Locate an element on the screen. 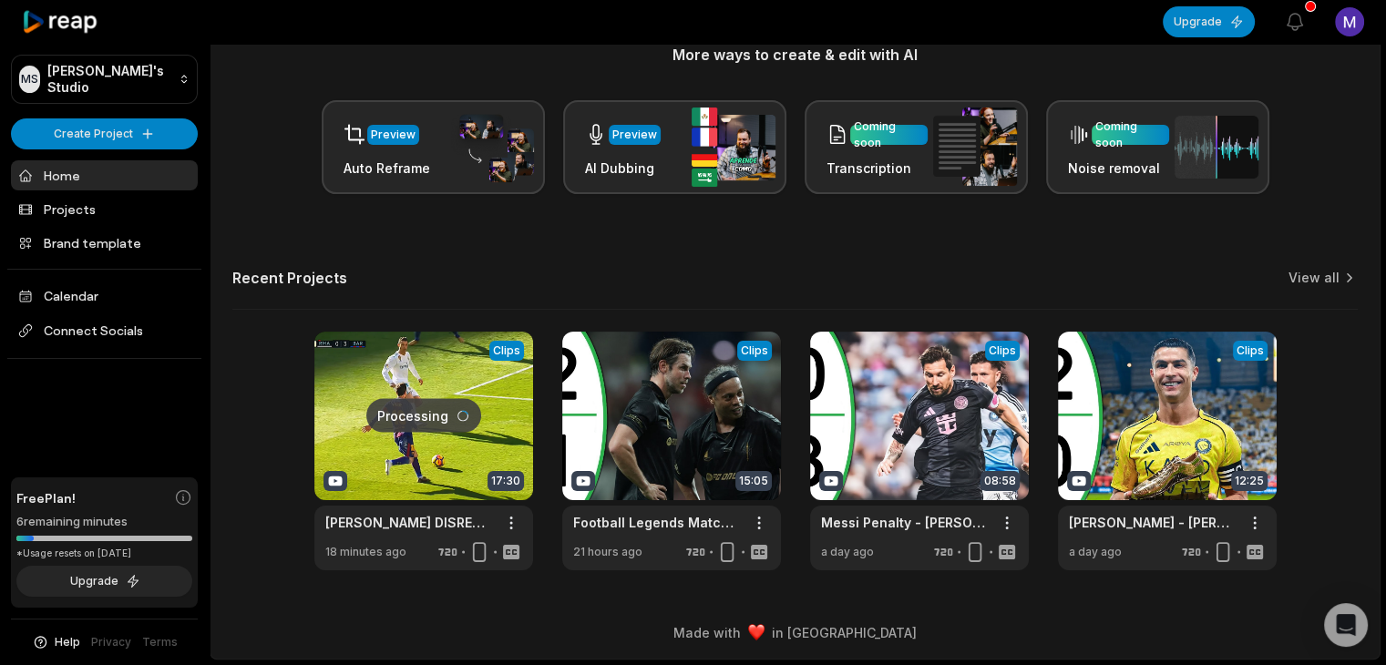 This screenshot has height=665, width=1386. div: 6 remaining minutes is located at coordinates (104, 522).